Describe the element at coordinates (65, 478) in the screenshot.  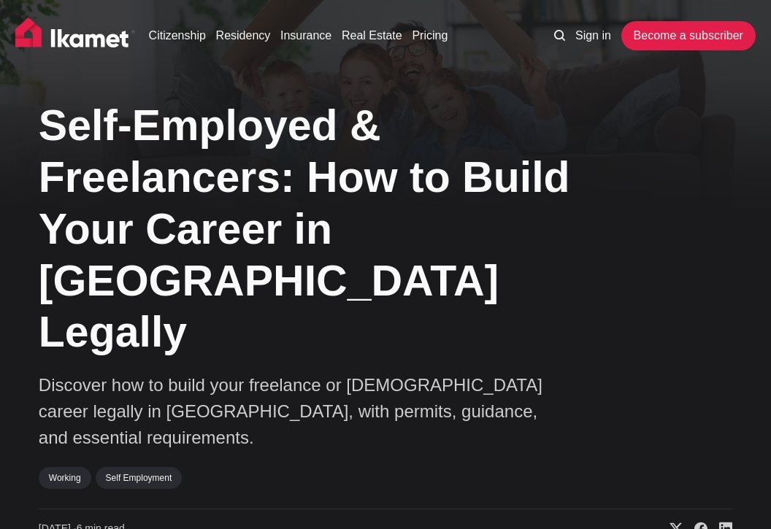
I see `a: Working` at that location.